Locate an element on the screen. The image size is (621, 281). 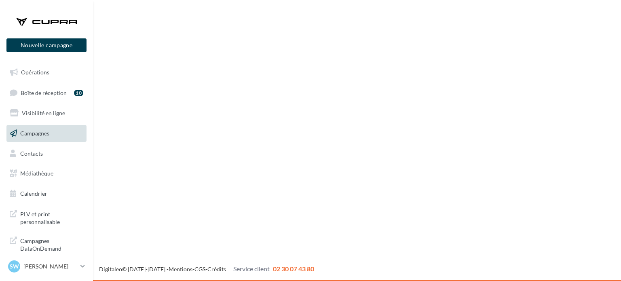
a: Médiathèque is located at coordinates (47, 174).